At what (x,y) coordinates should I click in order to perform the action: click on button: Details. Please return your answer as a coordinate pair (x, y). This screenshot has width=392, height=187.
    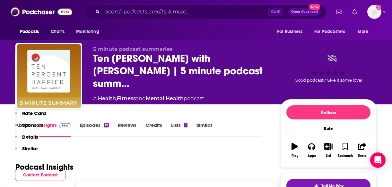
    Looking at the image, I should click on (27, 140).